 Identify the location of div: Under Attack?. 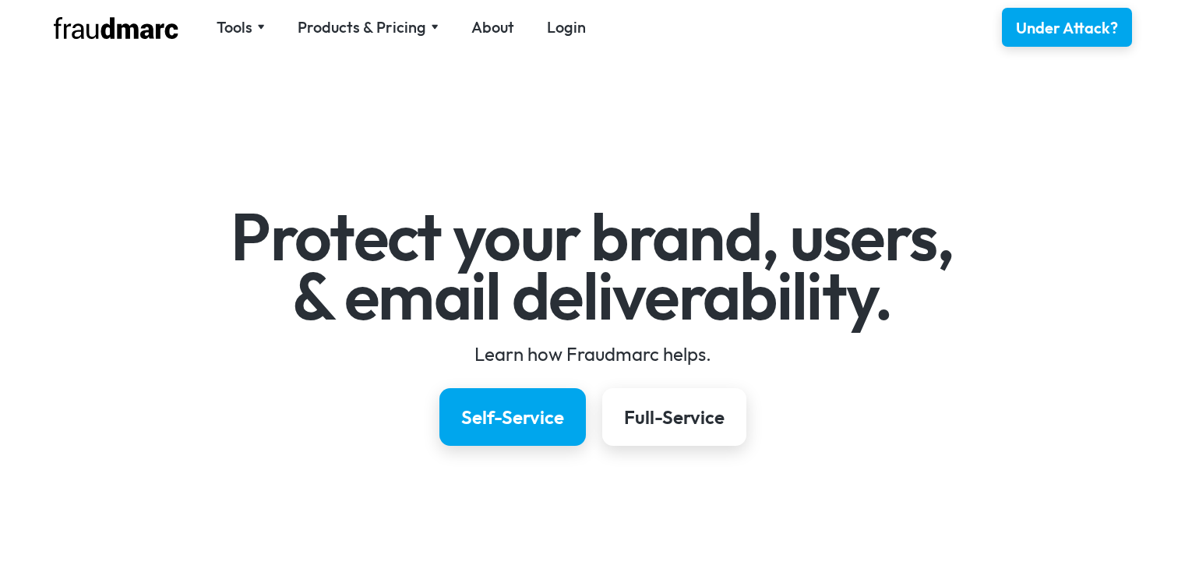
(1067, 28).